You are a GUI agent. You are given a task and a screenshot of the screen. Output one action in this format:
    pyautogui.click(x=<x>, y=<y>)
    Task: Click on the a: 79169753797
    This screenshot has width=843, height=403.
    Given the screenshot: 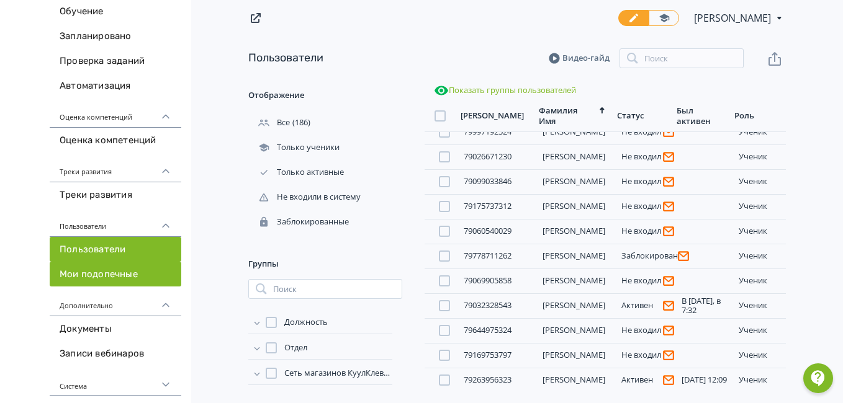 What is the action you would take?
    pyautogui.click(x=487, y=355)
    